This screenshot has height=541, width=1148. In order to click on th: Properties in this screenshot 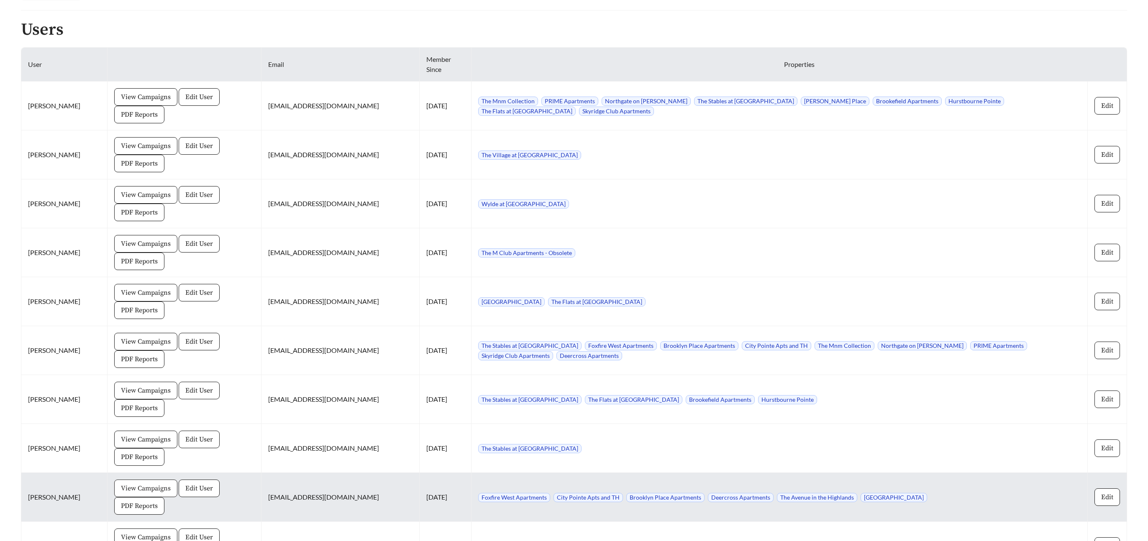, I will do `click(799, 64)`.